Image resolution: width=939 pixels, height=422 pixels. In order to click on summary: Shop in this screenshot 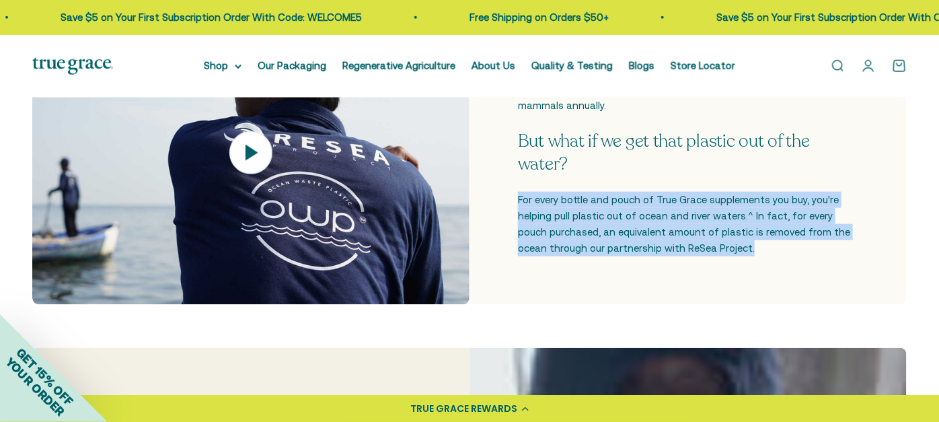, I will do `click(223, 66)`.